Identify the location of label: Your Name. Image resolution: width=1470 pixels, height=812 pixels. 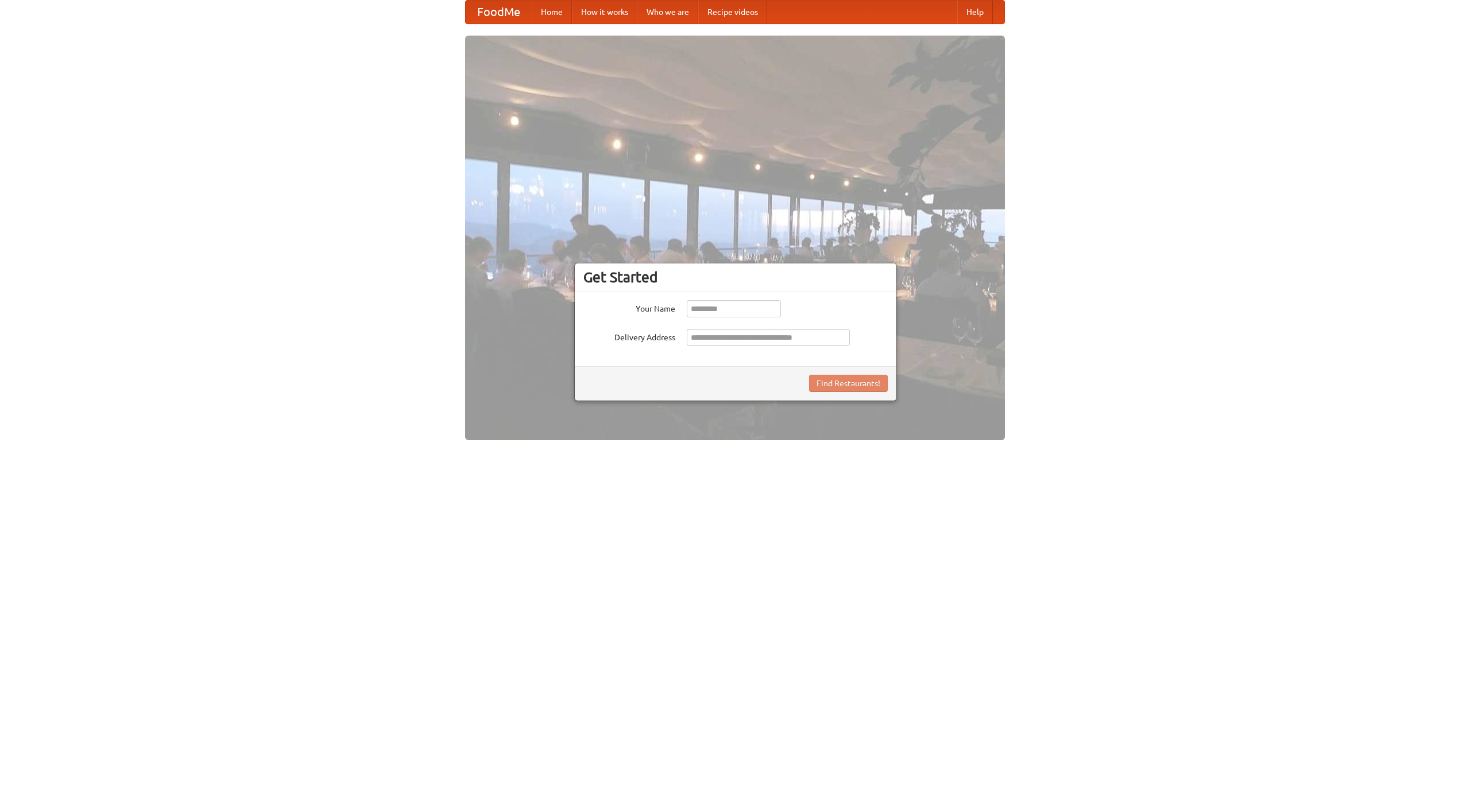
(629, 307).